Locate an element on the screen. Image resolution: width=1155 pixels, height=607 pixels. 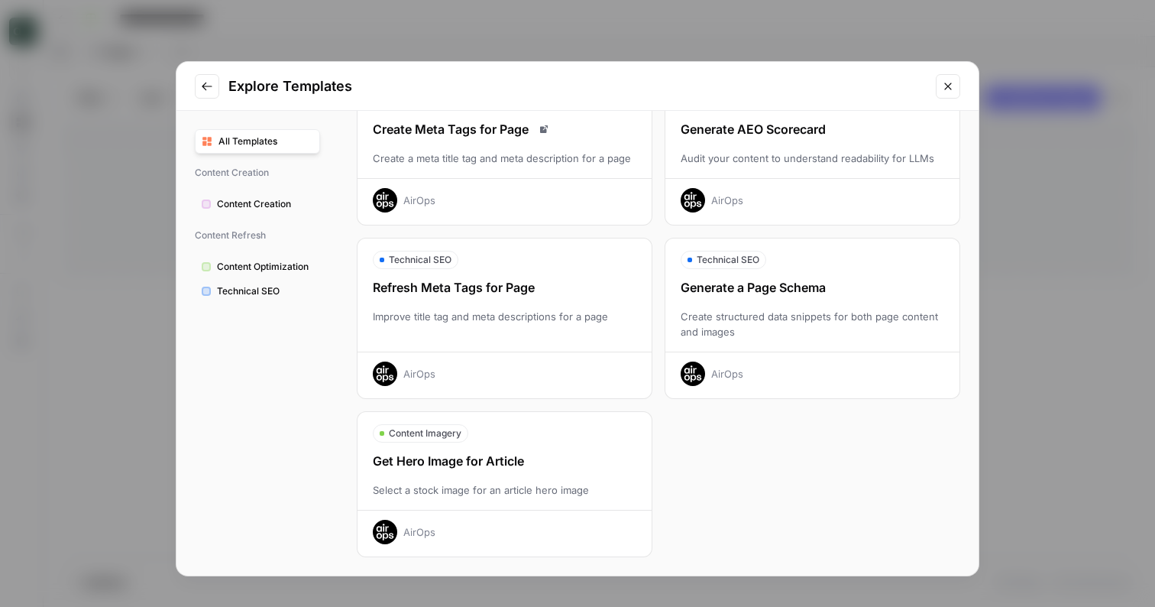
button: Generate AEO ScorecardAudit your content to understand readability for LLMsAirOps is located at coordinates (812, 152).